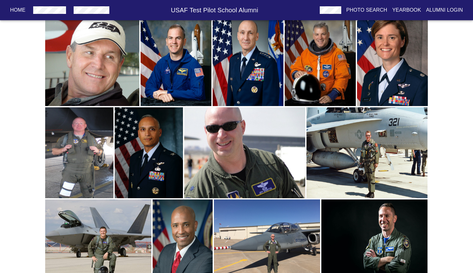  I want to click on img: Prop Wash Award winner for Class 1995a, Angela Wallace Supplison, so click(393, 59).